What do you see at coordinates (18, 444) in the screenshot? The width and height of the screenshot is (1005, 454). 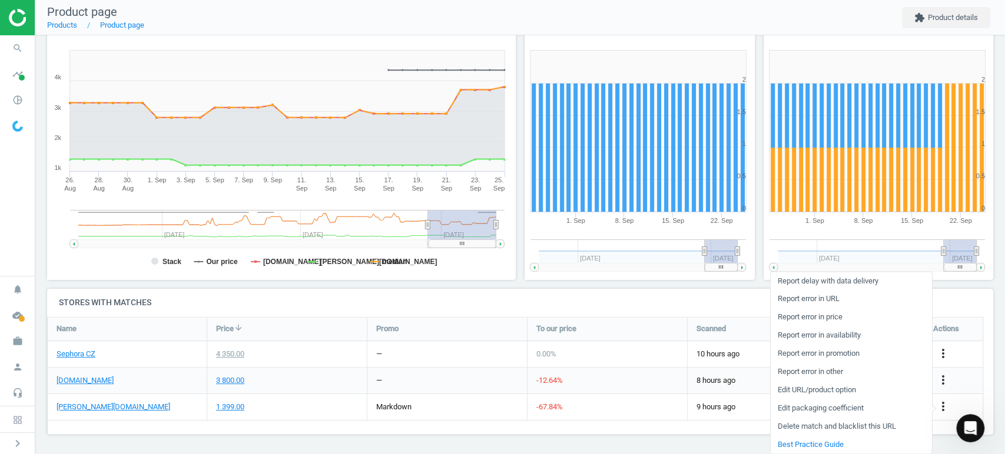 I see `button: chevron_right` at bounding box center [18, 444].